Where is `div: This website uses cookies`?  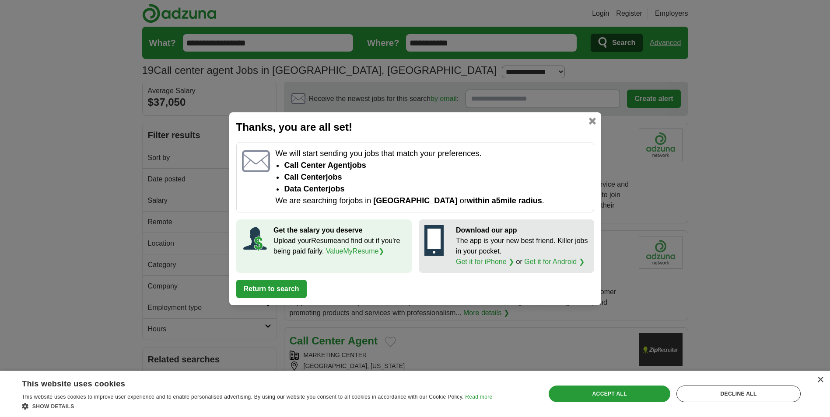
div: This website uses cookies is located at coordinates (246, 383).